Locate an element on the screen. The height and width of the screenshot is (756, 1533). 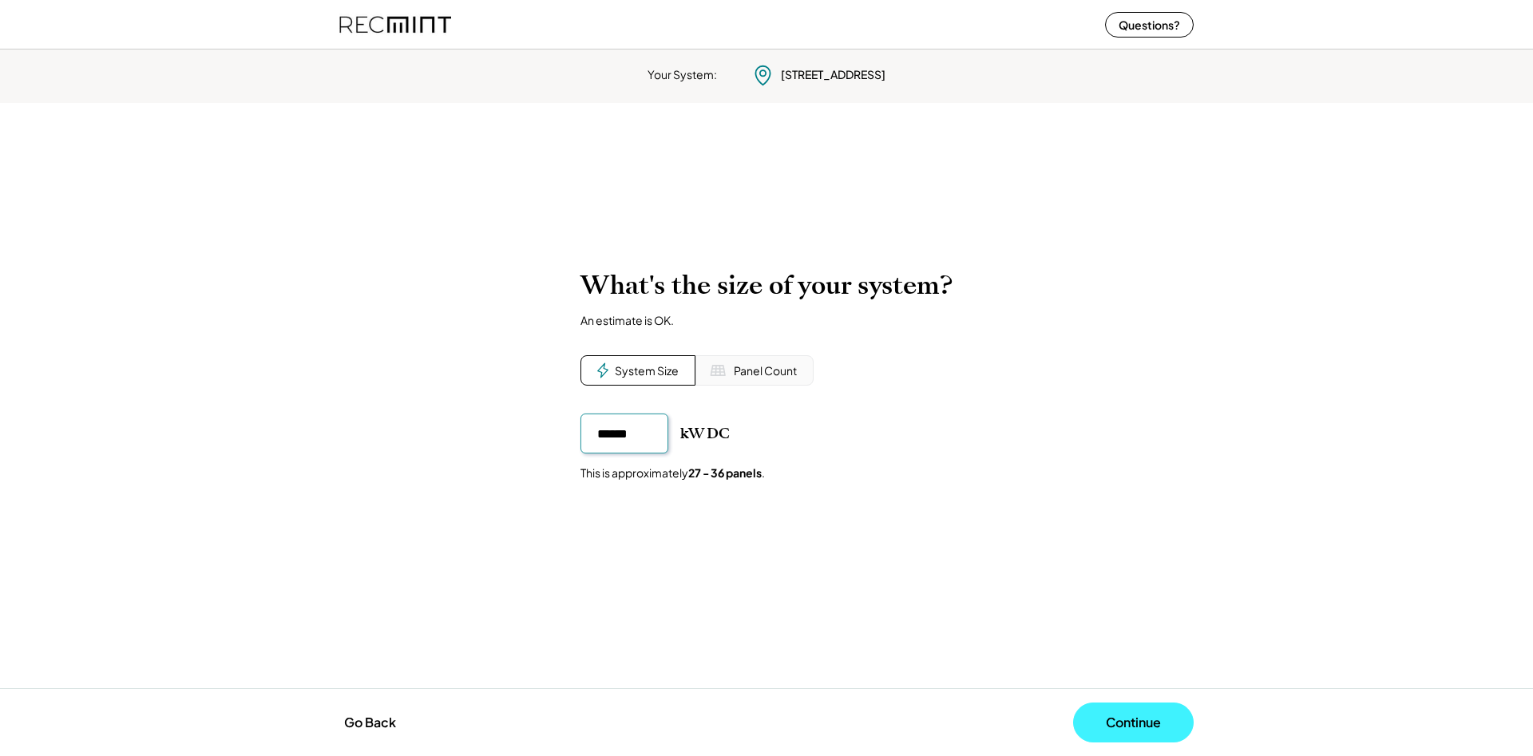
button: Go Back is located at coordinates (370, 723).